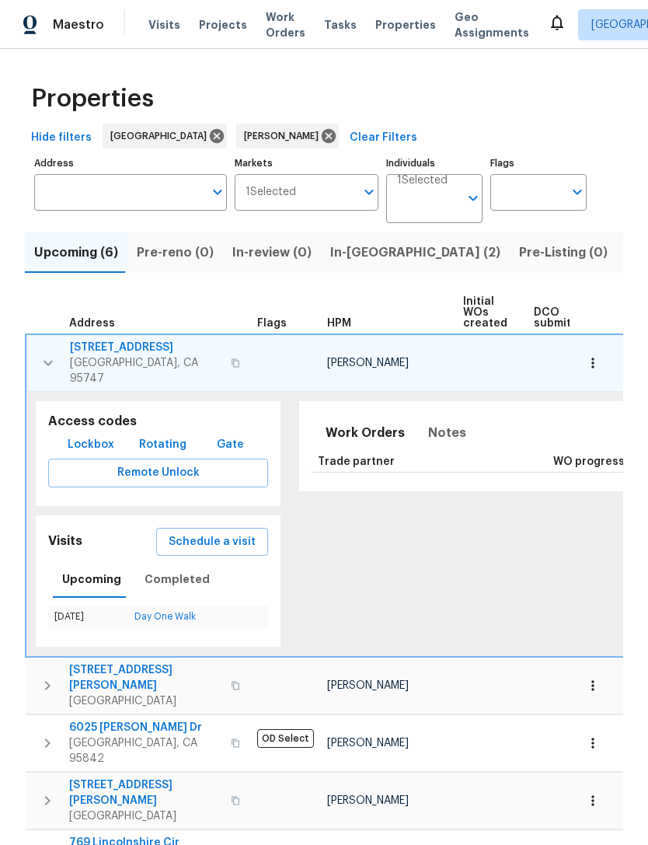  I want to click on button: Clear Filters, so click(383, 138).